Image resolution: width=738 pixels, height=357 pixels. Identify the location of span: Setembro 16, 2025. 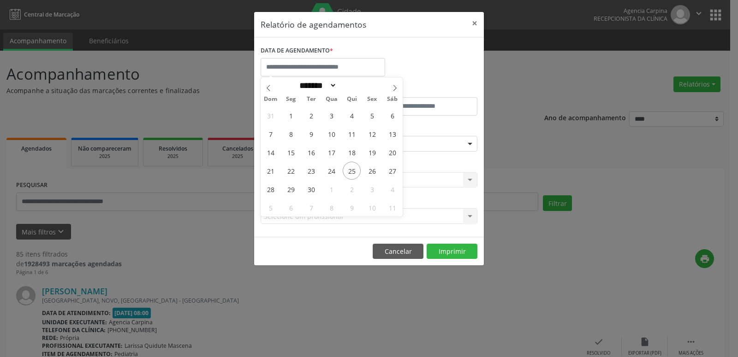
(311, 152).